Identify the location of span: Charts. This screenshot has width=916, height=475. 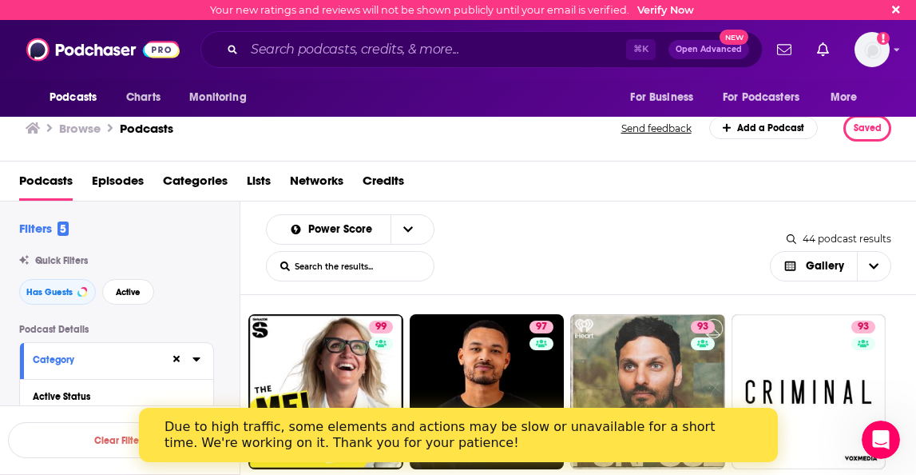
(143, 97).